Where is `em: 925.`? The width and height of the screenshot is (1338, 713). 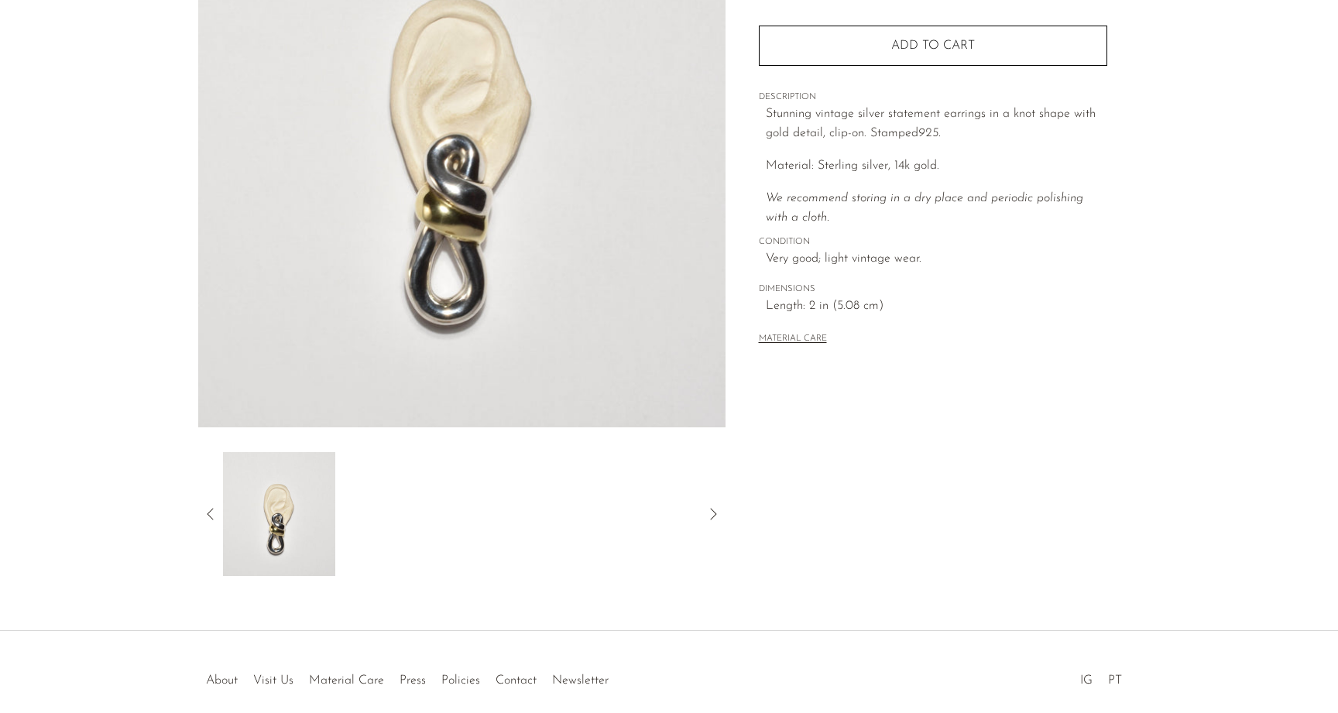 em: 925. is located at coordinates (929, 133).